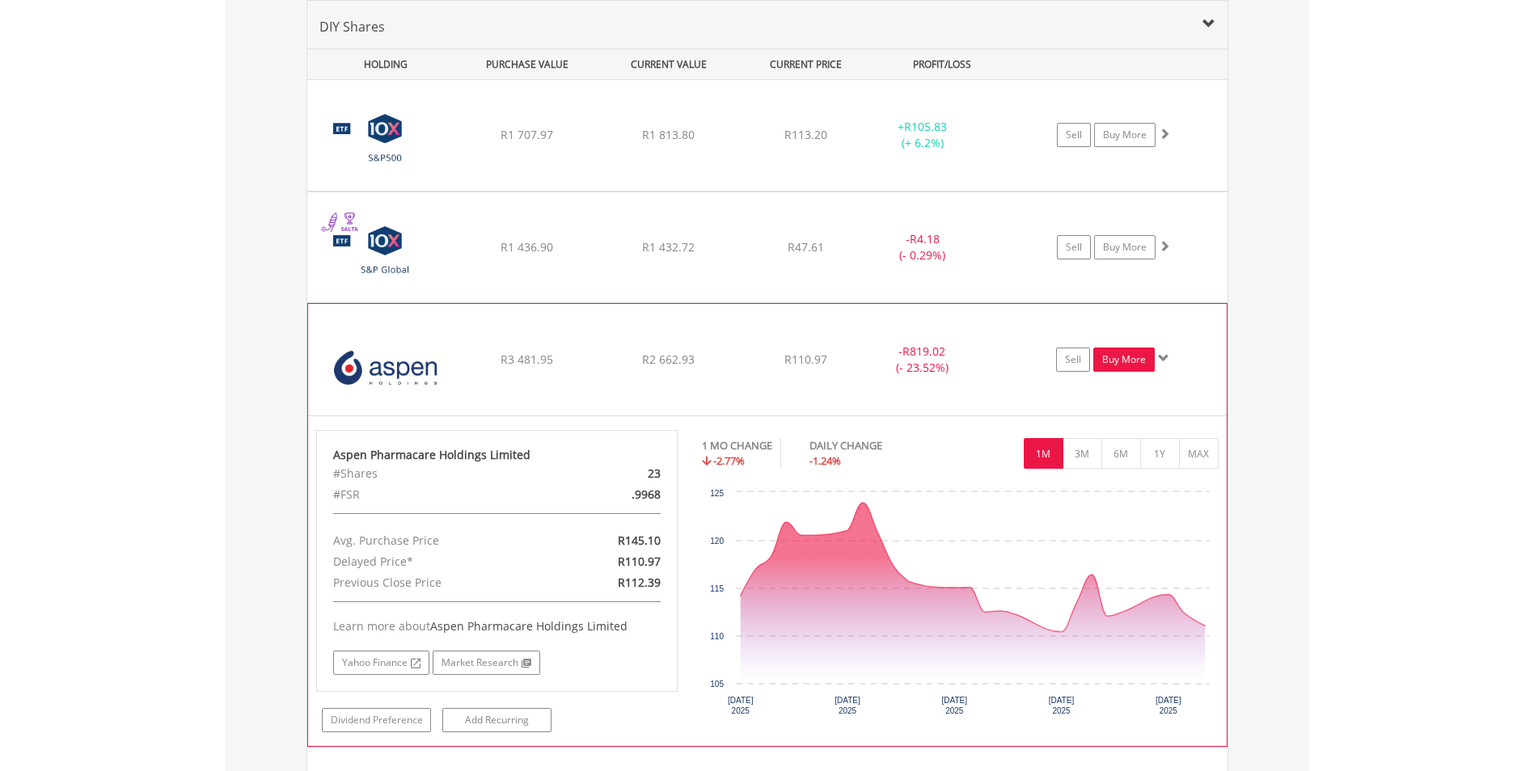 Image resolution: width=1534 pixels, height=771 pixels. What do you see at coordinates (526, 359) in the screenshot?
I see `span: R3 481.95` at bounding box center [526, 359].